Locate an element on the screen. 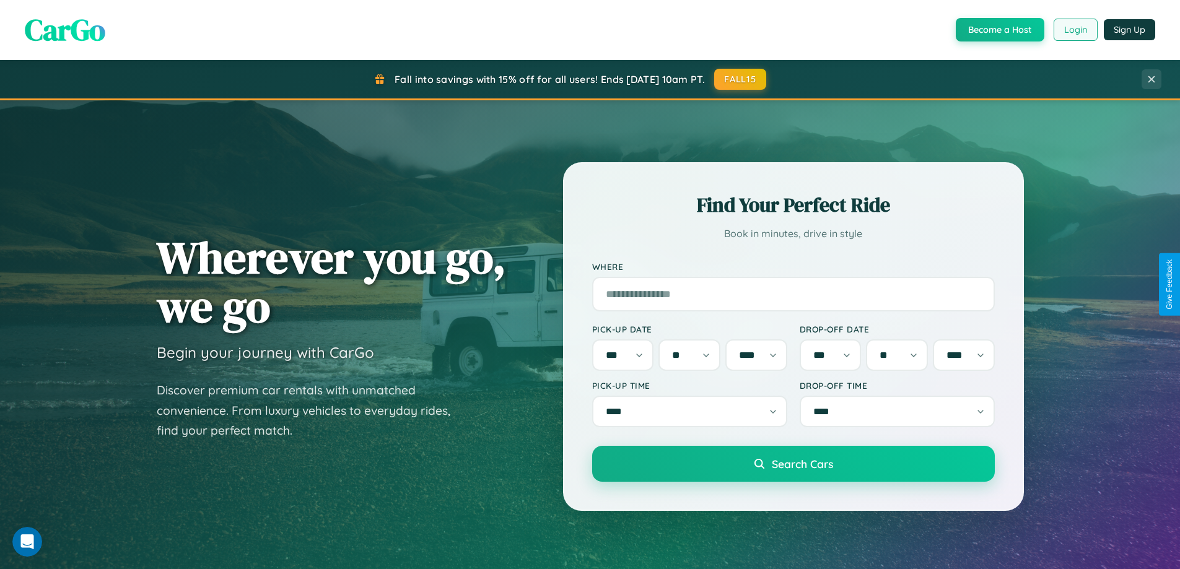 The height and width of the screenshot is (569, 1180). h1: Wherever you go, we go is located at coordinates (331, 282).